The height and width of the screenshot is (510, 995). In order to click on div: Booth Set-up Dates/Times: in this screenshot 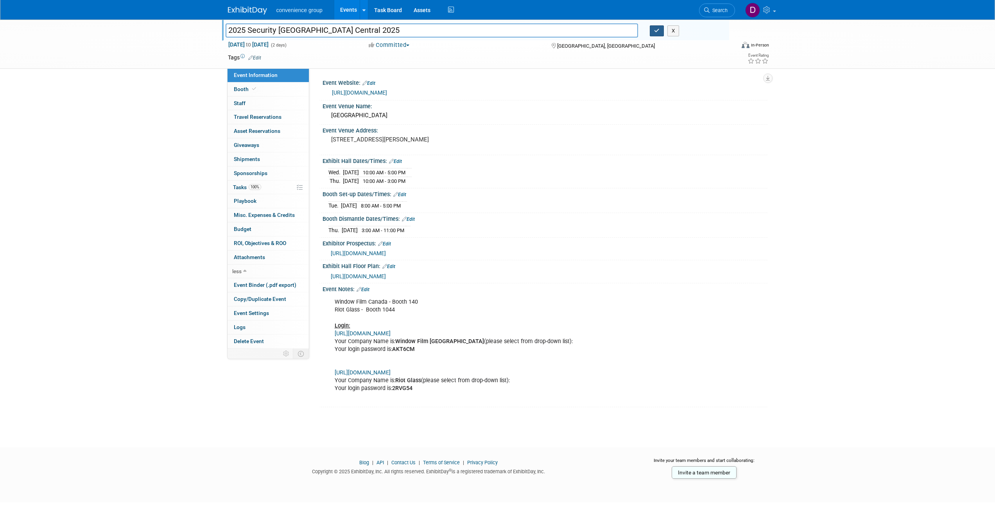, I will do `click(545, 194)`.